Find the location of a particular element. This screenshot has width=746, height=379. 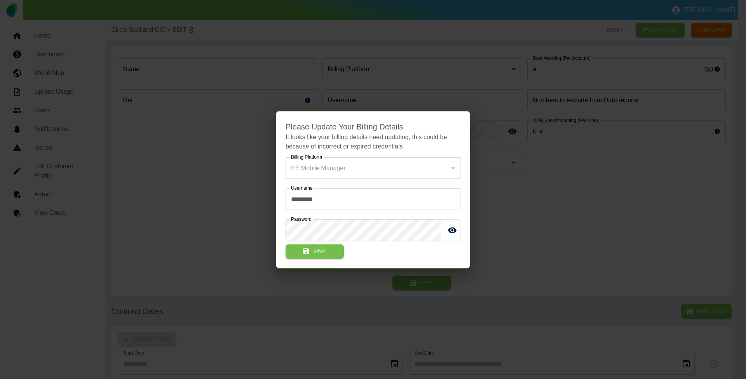

h4: Please Update Your Billing Details is located at coordinates (373, 126).